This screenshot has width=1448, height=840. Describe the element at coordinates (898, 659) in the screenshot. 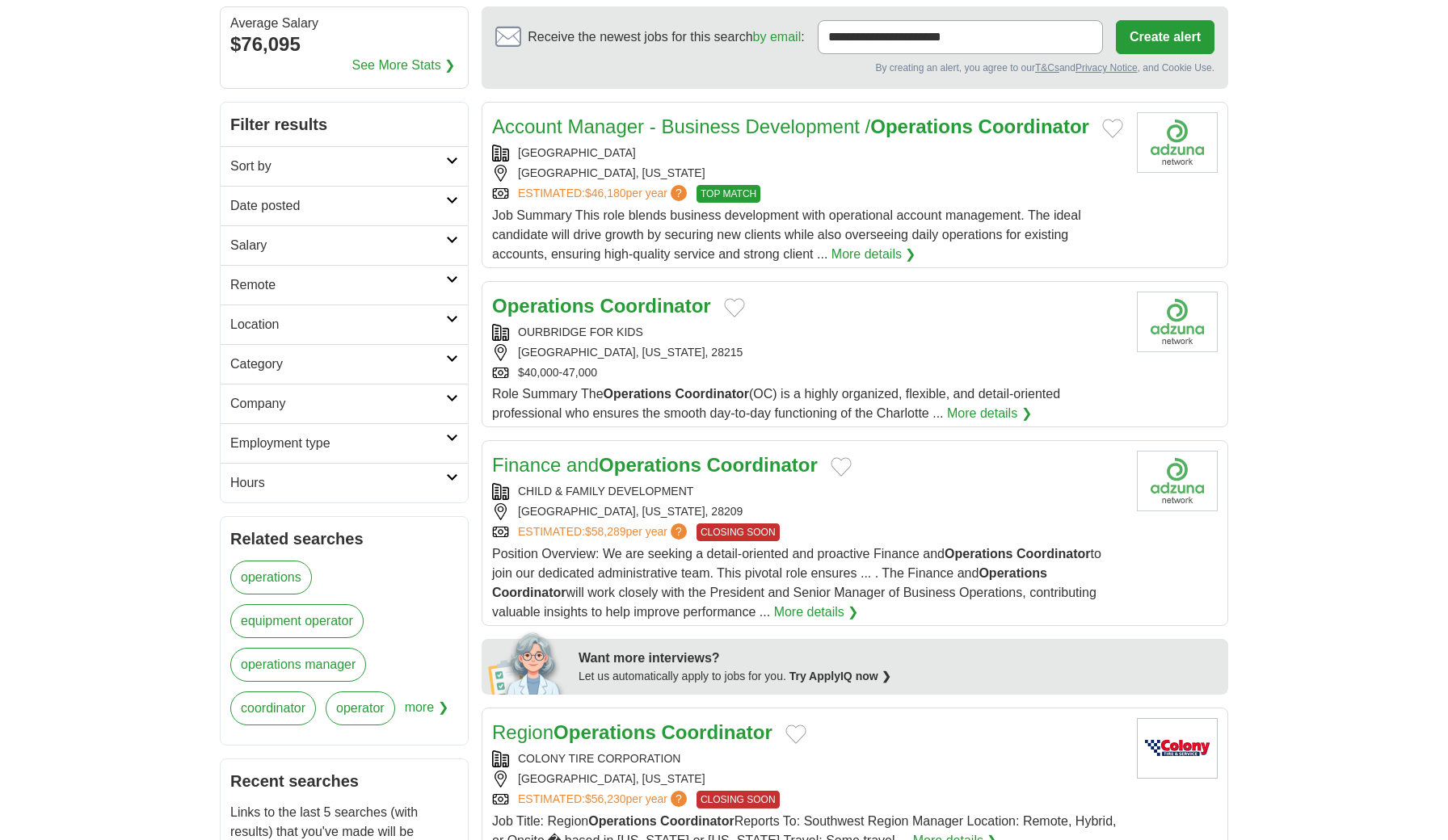

I see `div: Want more interviews?` at that location.